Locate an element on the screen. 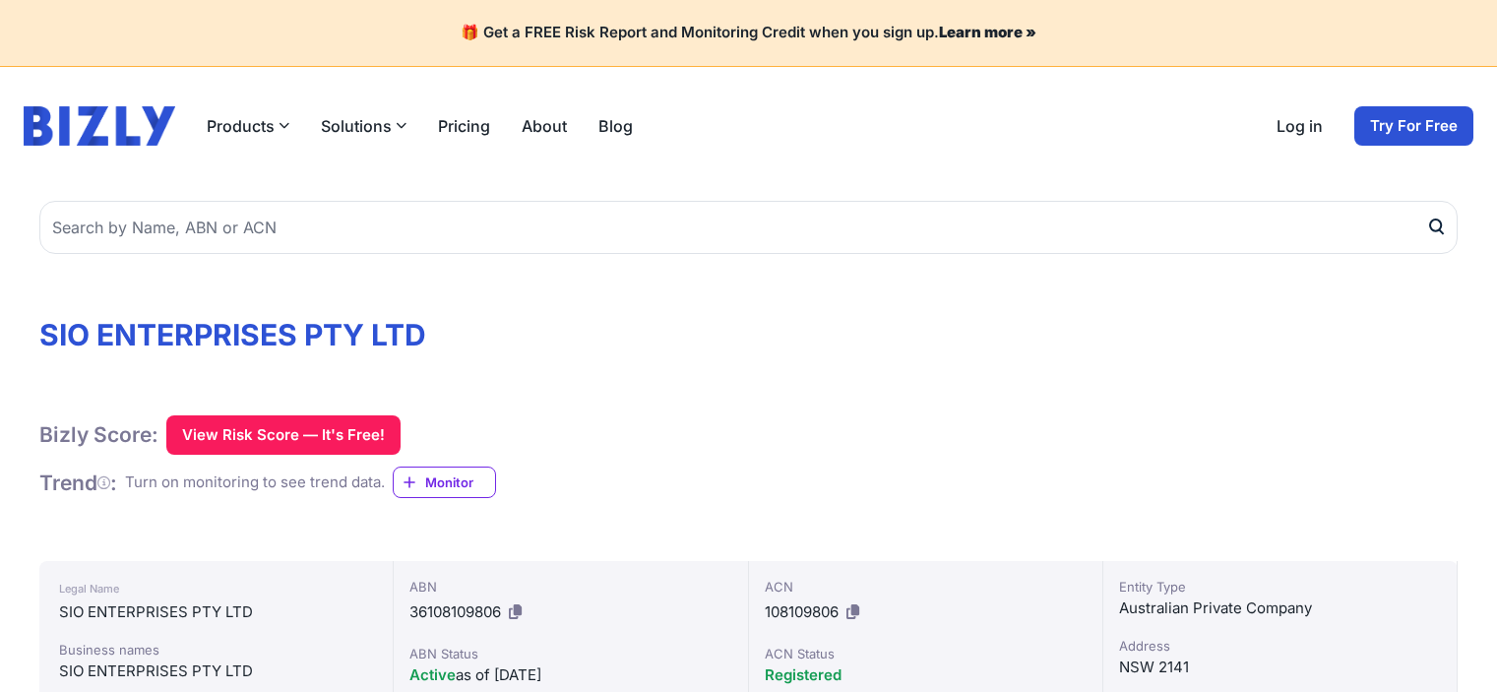  div: Australian Private Company is located at coordinates (1280, 608).